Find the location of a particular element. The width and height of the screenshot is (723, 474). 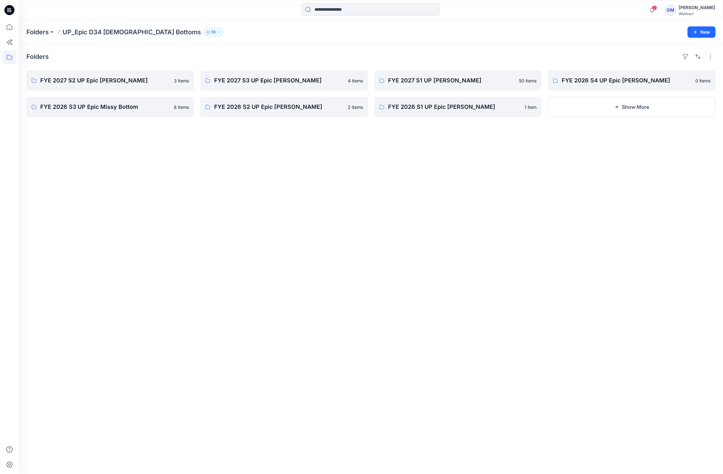

h4: Folders is located at coordinates (37, 57).